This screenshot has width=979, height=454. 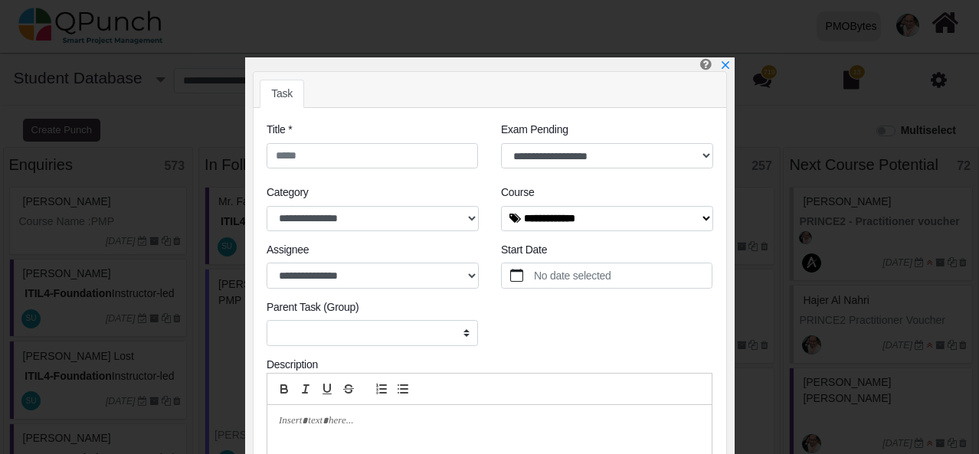 I want to click on legend: Course, so click(x=607, y=195).